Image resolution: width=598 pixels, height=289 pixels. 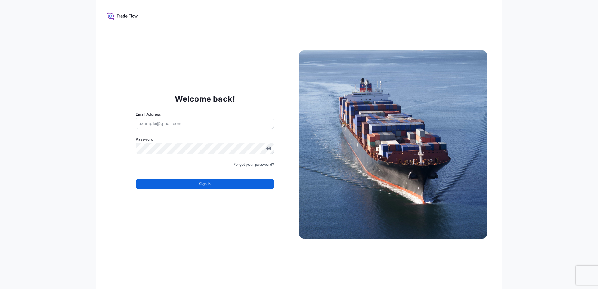 I want to click on button: Sign In, so click(x=205, y=184).